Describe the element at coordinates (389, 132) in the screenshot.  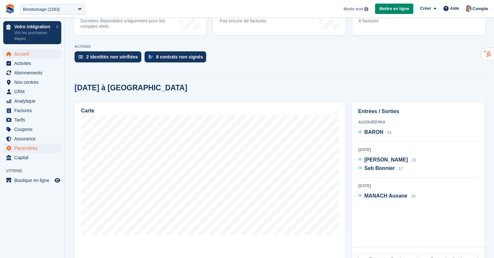
I see `span: 14` at that location.